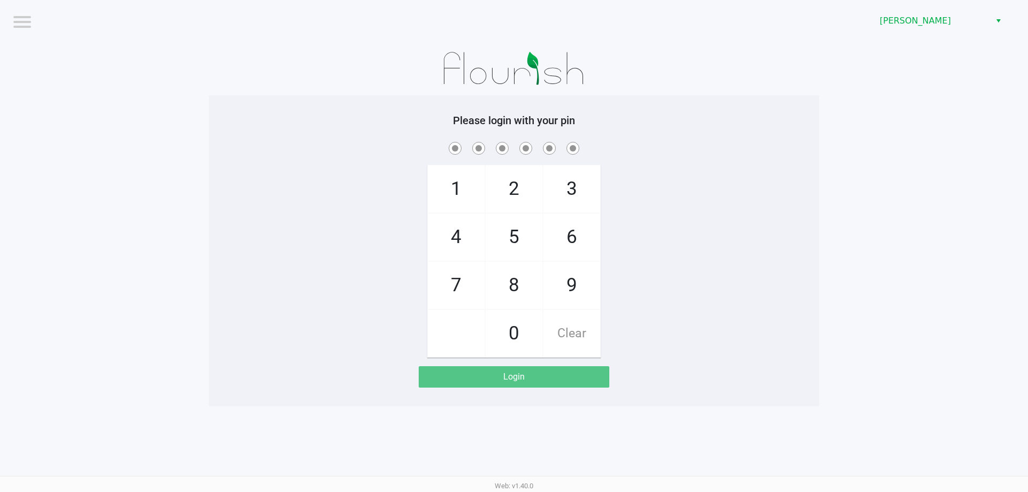 The image size is (1028, 492). What do you see at coordinates (514, 189) in the screenshot?
I see `span: 2` at bounding box center [514, 189].